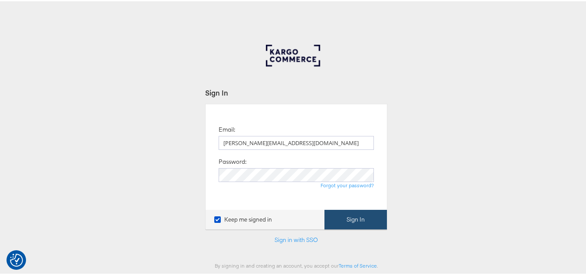 This screenshot has height=275, width=586. I want to click on a: Sign in with SSO, so click(296, 238).